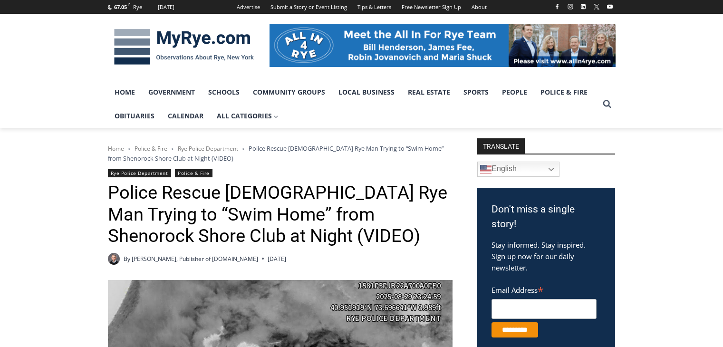 The image size is (723, 347). I want to click on img: en, so click(485, 169).